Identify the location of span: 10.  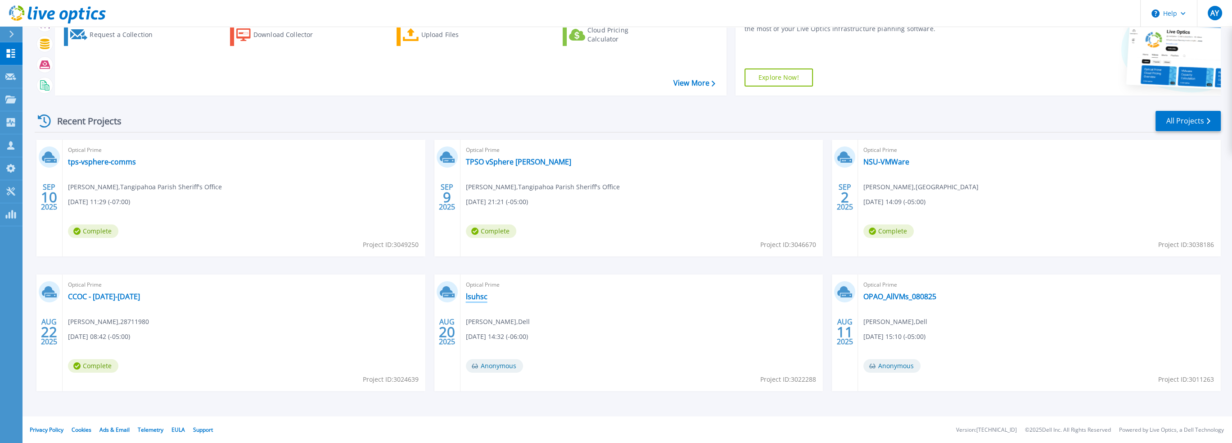
(49, 197).